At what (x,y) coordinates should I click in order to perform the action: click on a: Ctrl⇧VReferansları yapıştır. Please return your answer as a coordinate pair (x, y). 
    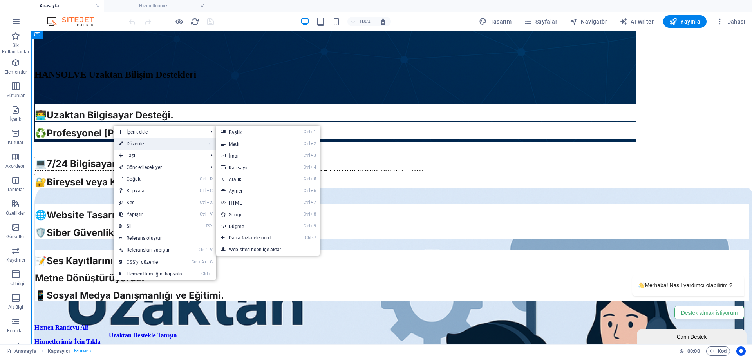
    Looking at the image, I should click on (150, 250).